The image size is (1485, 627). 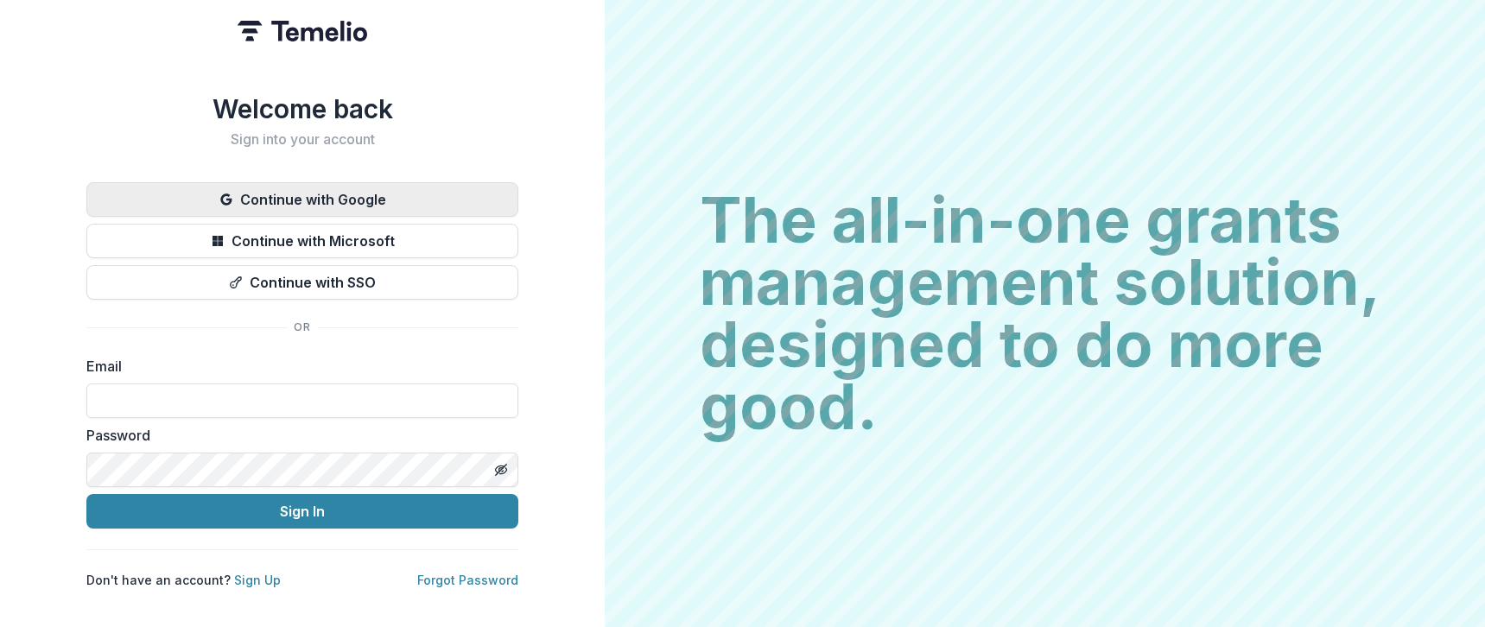 What do you see at coordinates (467, 580) in the screenshot?
I see `a: Forgot Password` at bounding box center [467, 580].